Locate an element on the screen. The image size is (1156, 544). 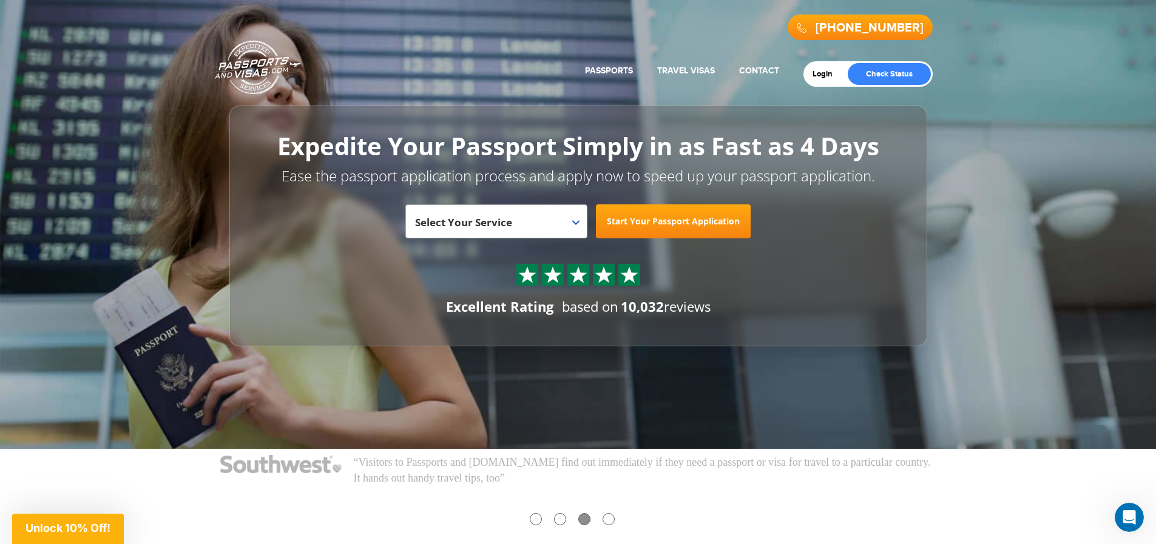
a: Check Status is located at coordinates (889, 74).